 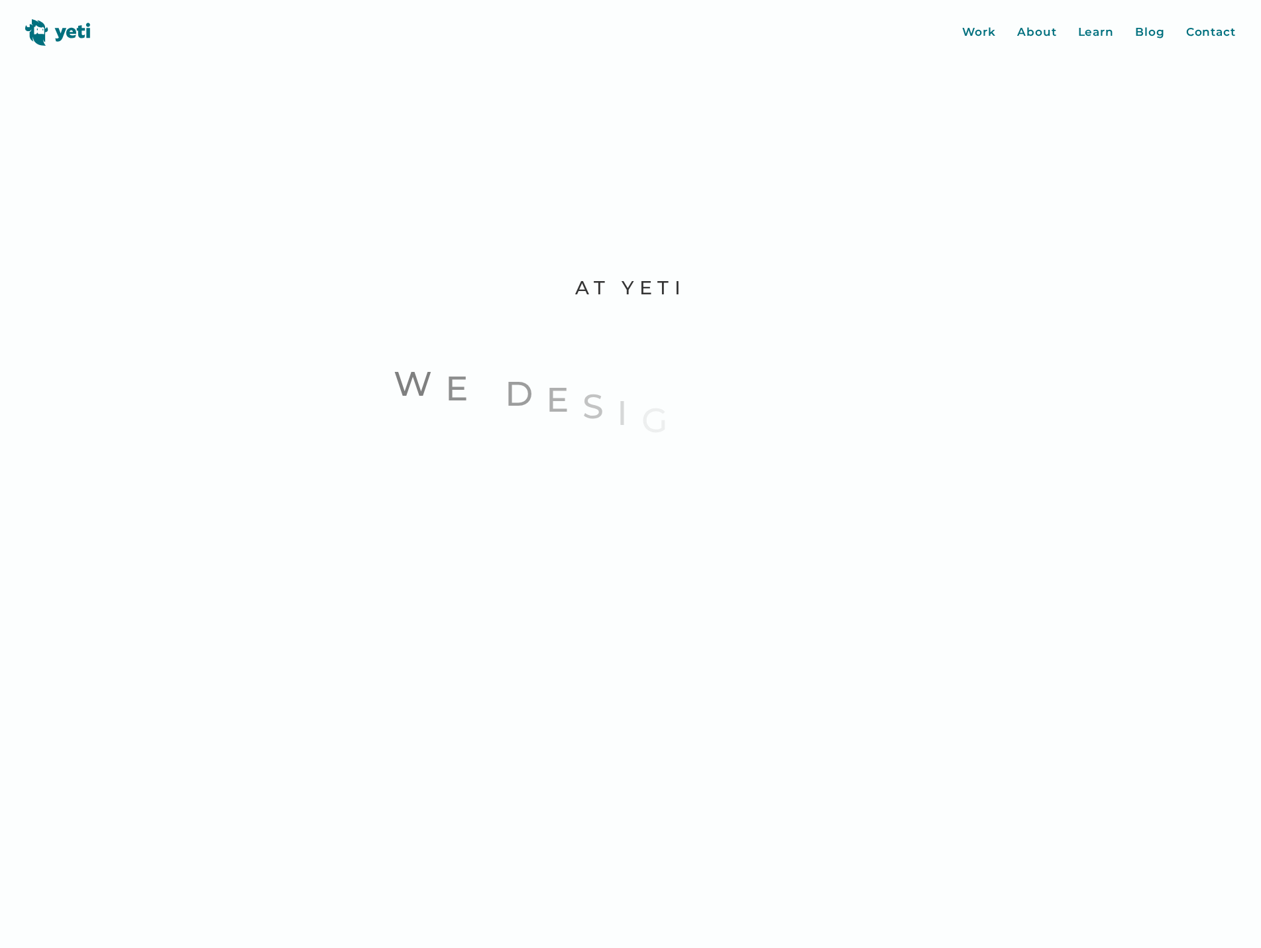 I want to click on p: At Yeti, so click(x=630, y=287).